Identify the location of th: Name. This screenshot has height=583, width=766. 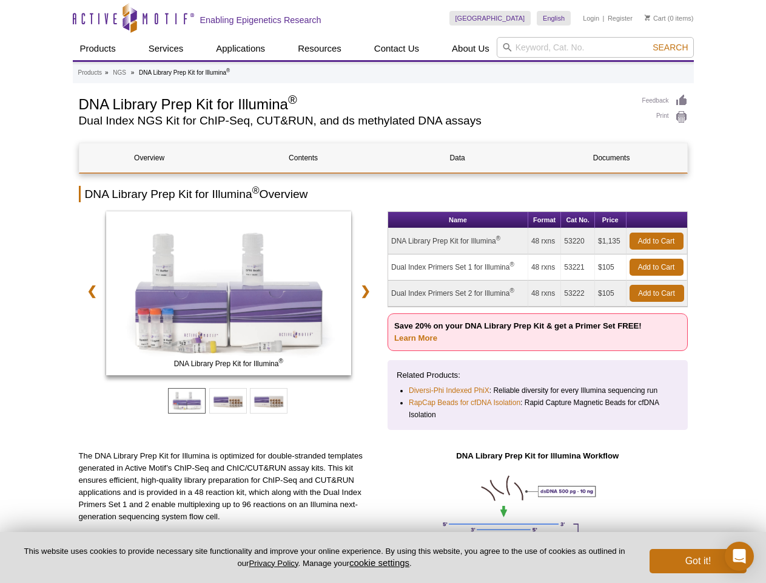
(458, 220).